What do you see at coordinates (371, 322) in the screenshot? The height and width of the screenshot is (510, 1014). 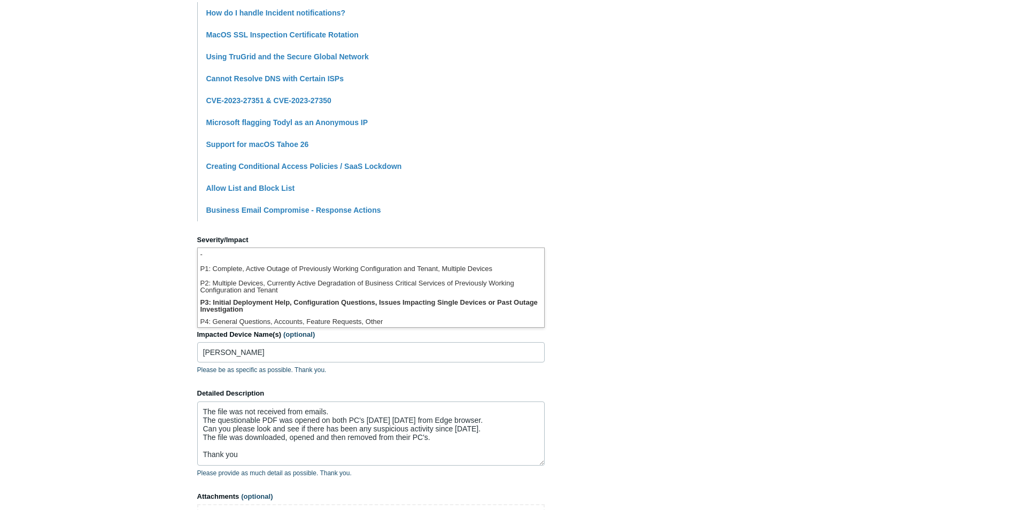 I see `li: P4: General Questions, Accounts, Feature Requests, Other` at bounding box center [371, 322].